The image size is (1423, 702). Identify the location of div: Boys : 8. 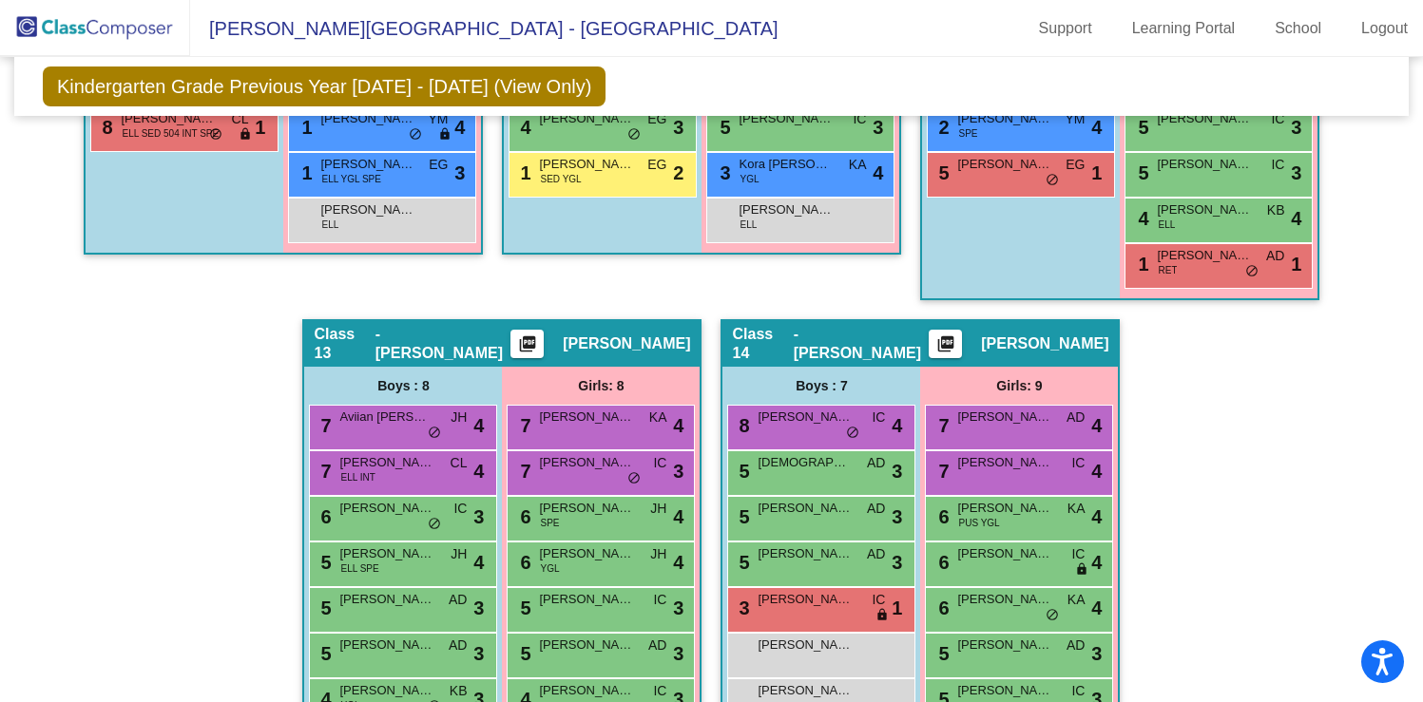
(403, 386).